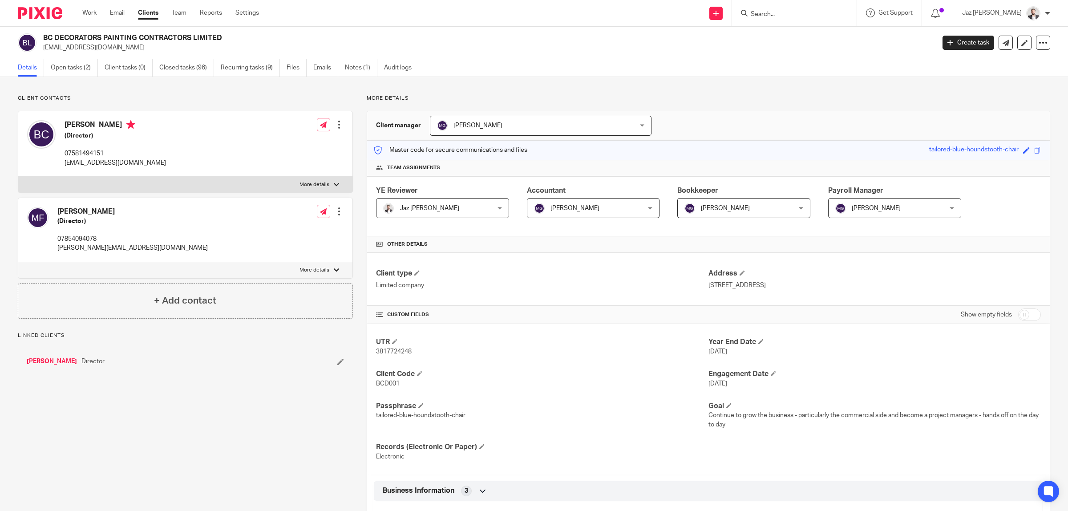  Describe the element at coordinates (179, 13) in the screenshot. I see `a: Team` at that location.